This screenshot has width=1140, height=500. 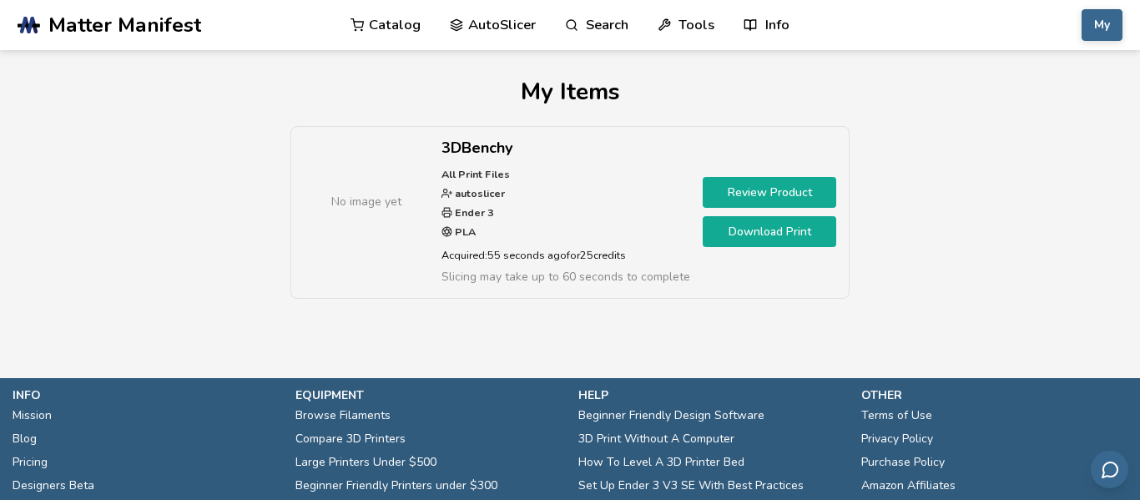 I want to click on span: Matter Manifest, so click(x=124, y=25).